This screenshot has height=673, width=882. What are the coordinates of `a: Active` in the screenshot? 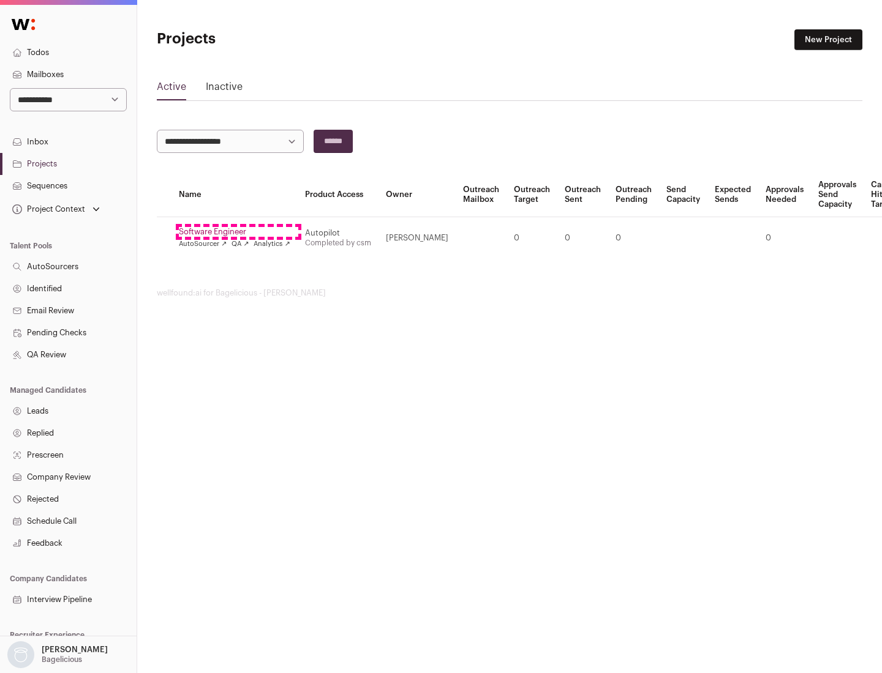 It's located at (171, 89).